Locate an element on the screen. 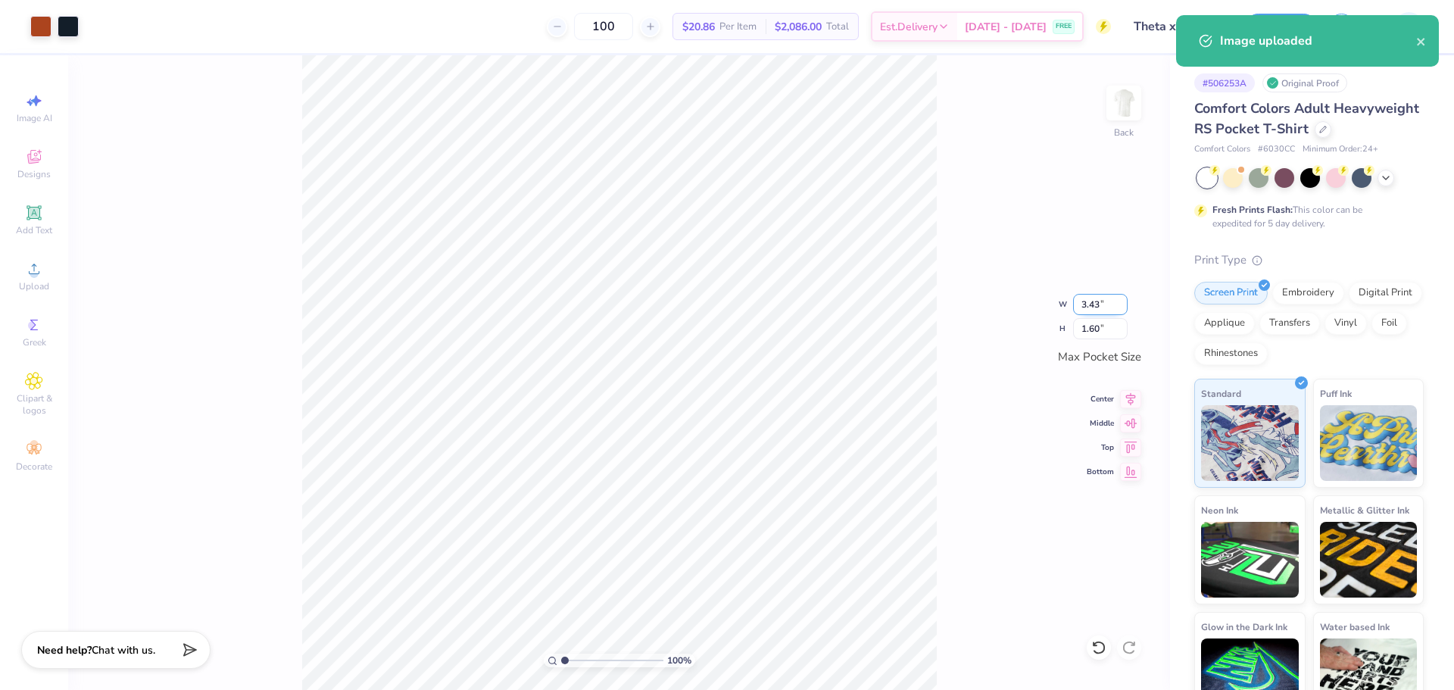 The image size is (1454, 690). span: # 6030CC is located at coordinates (1276, 149).